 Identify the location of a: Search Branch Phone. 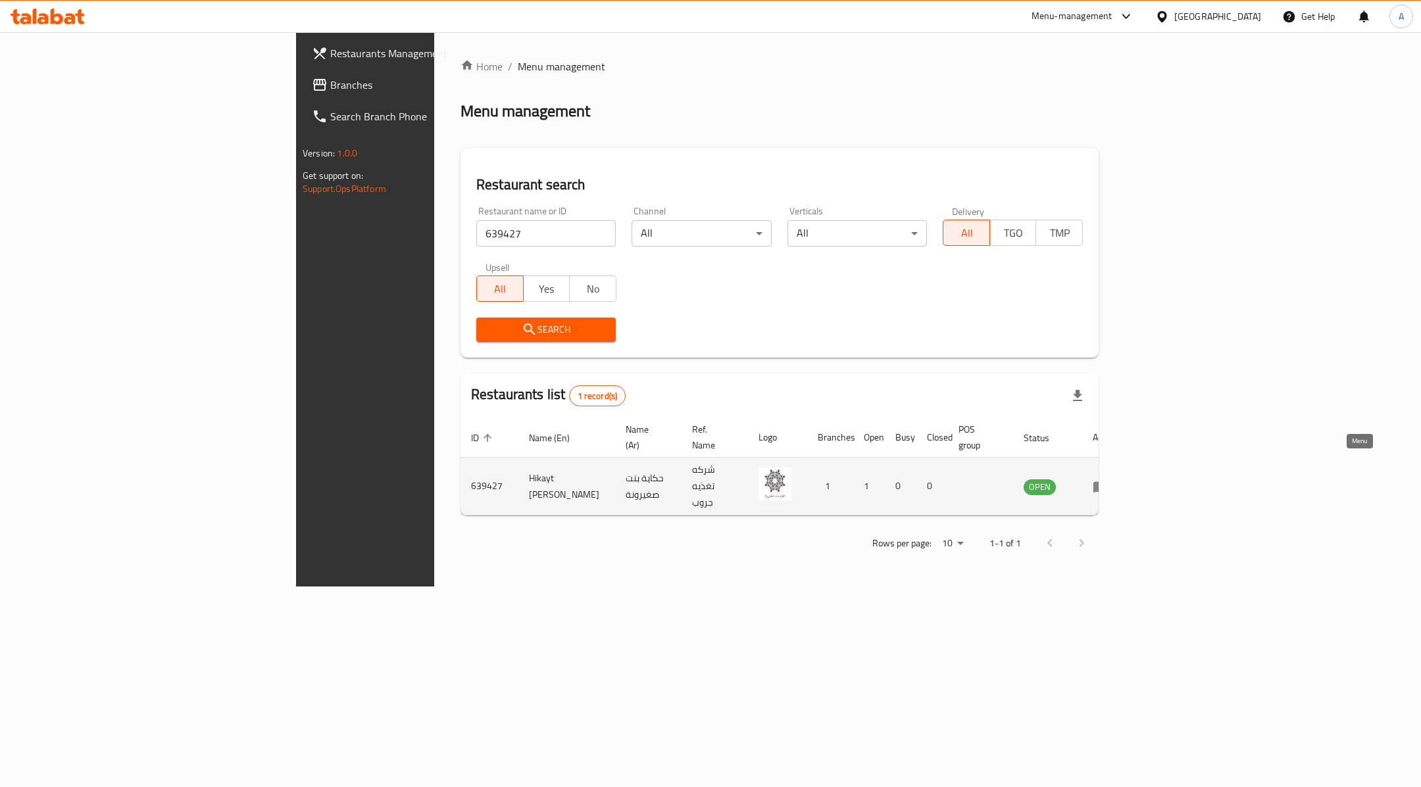
(417, 116).